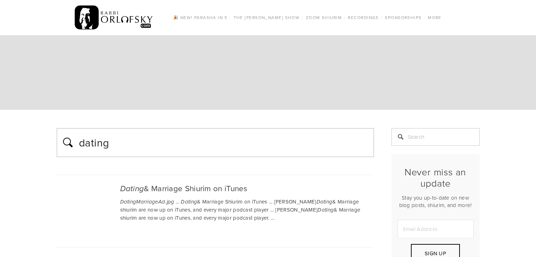  What do you see at coordinates (200, 18) in the screenshot?
I see `a: 🎉 NEW! Parasha in 5` at bounding box center [200, 18].